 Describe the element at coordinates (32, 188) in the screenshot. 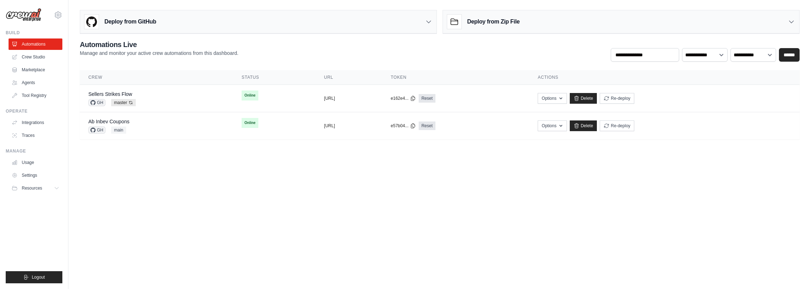

I see `span: Resources` at that location.